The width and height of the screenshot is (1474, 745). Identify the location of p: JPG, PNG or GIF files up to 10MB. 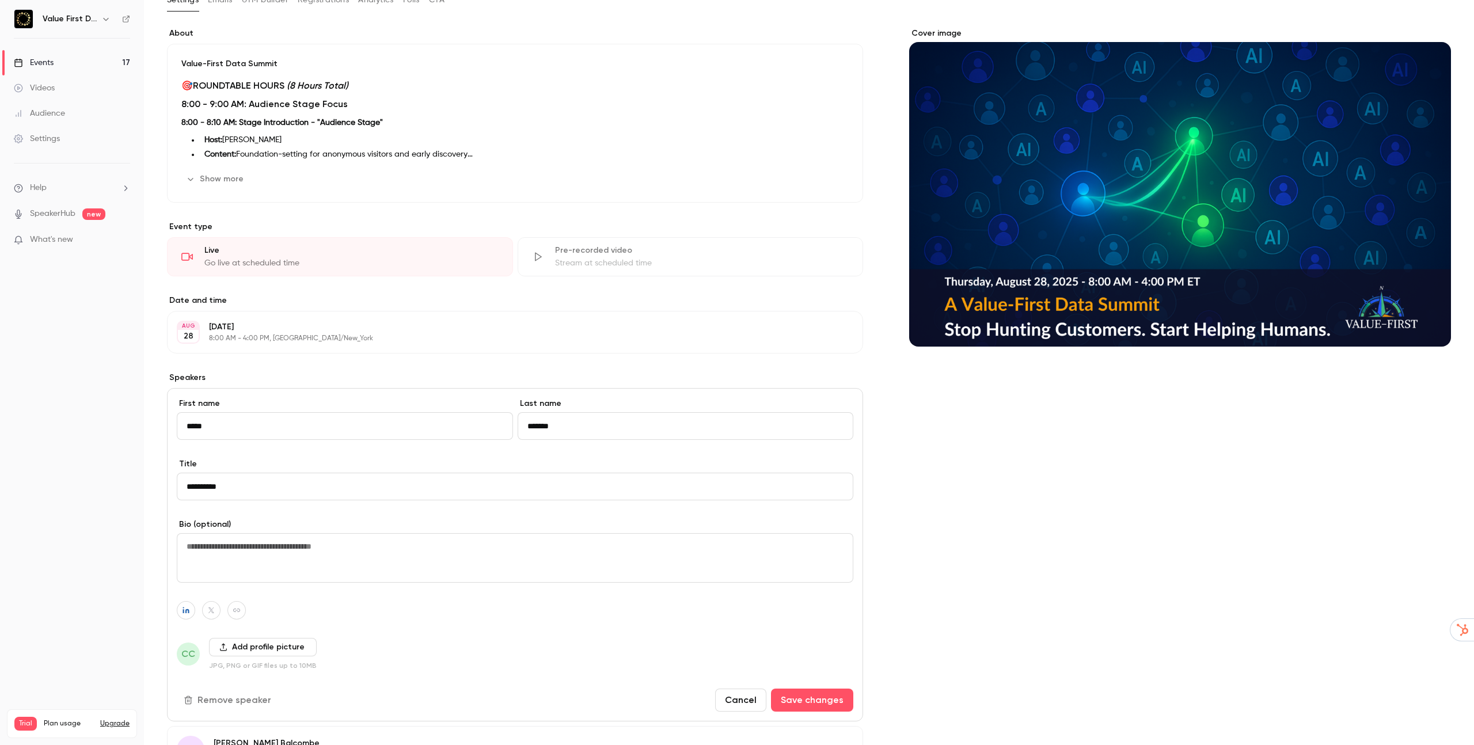
(263, 666).